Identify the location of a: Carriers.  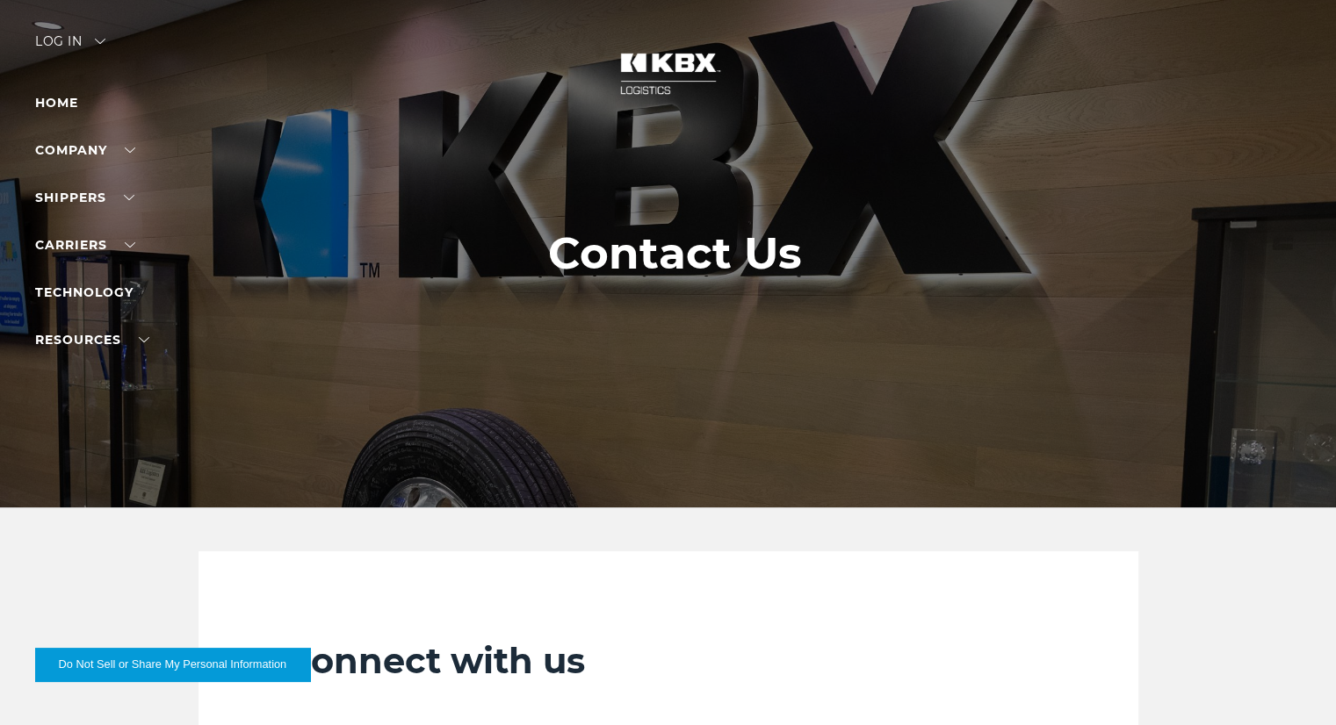
(85, 245).